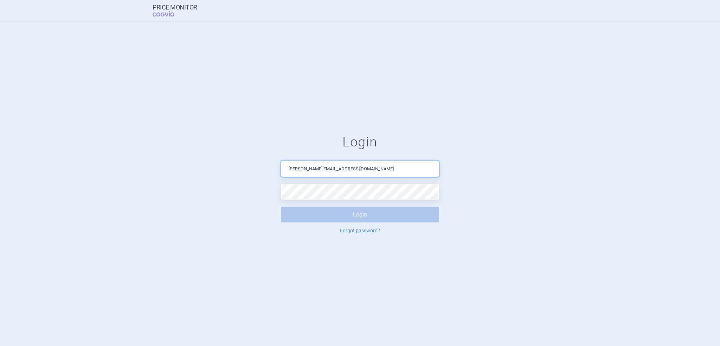  I want to click on button: Login, so click(360, 214).